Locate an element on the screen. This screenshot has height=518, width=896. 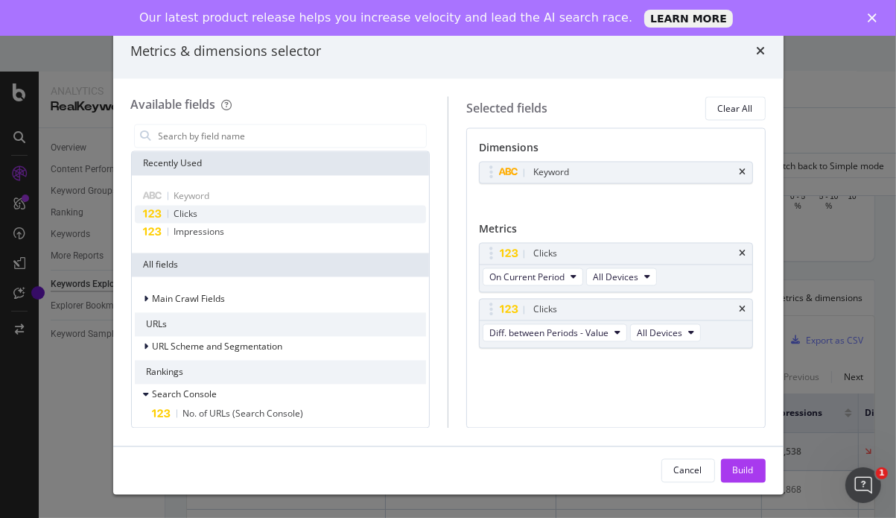
span: Diff. between Periods - Value is located at coordinates (549, 332).